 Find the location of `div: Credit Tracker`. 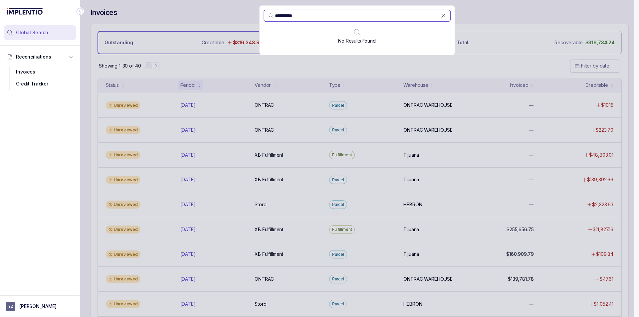

div: Credit Tracker is located at coordinates (40, 84).